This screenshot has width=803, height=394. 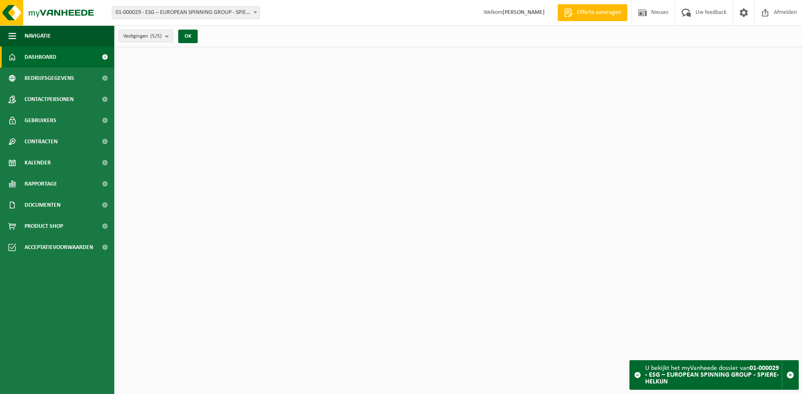 I want to click on span: Rapportage, so click(x=41, y=184).